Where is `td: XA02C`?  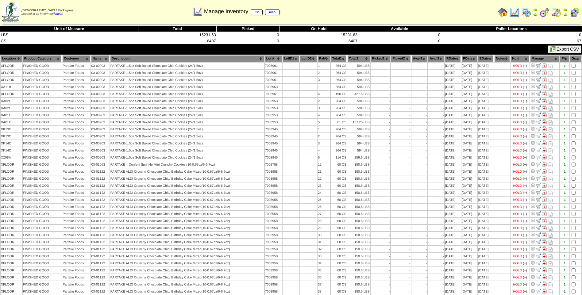 td: XA02C is located at coordinates (11, 101).